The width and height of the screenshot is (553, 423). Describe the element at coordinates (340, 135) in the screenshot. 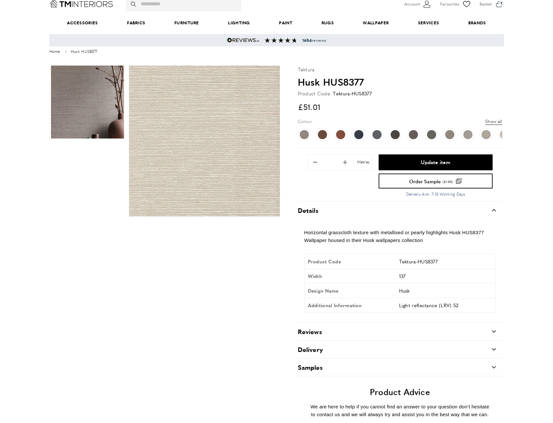

I see `img: Husk HUS8380` at that location.